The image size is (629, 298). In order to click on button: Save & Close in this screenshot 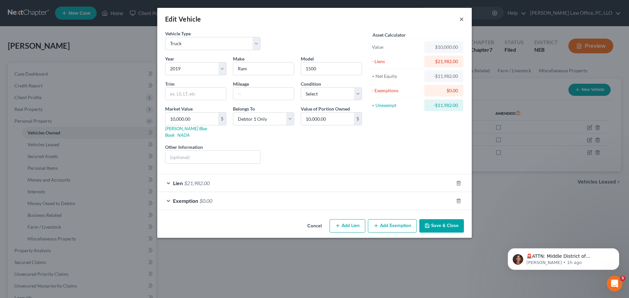, I will do `click(442, 226)`.